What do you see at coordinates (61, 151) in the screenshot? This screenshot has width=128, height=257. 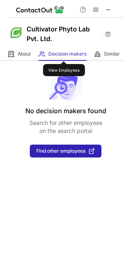 I see `span: Find other employees` at bounding box center [61, 151].